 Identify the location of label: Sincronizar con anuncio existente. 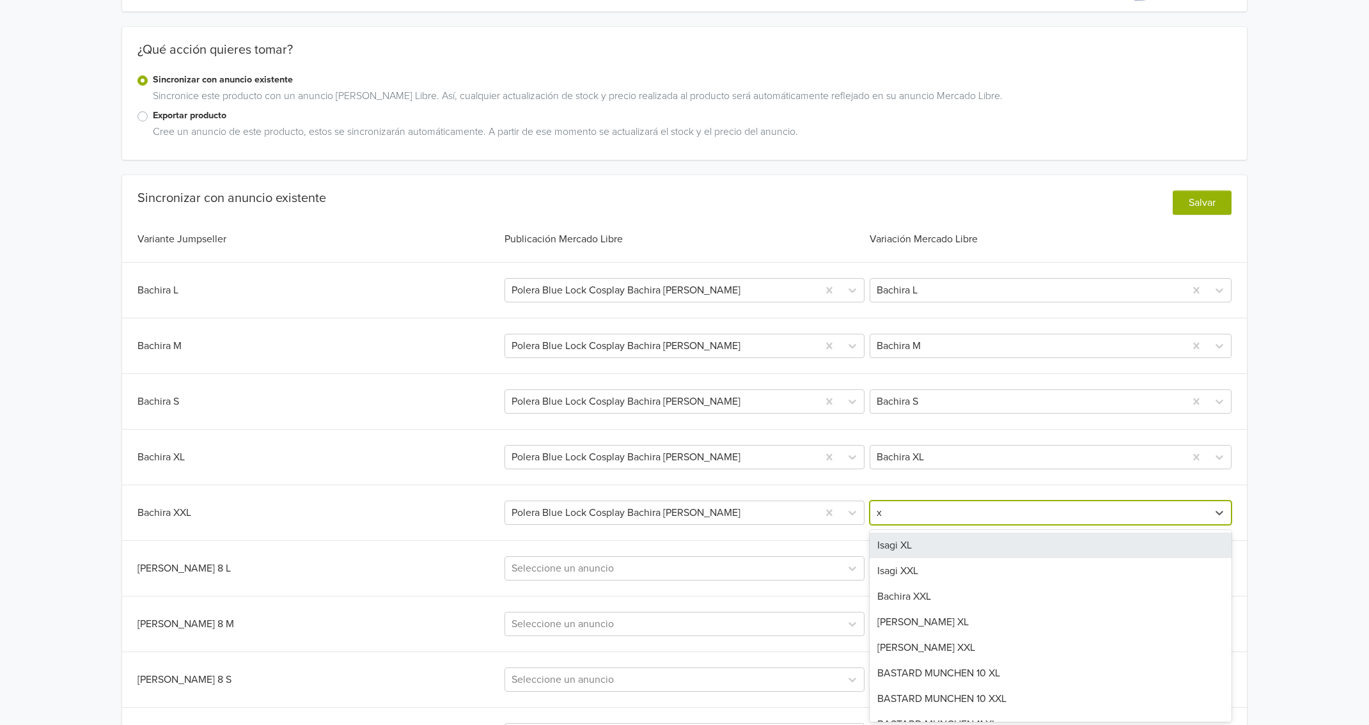
(692, 80).